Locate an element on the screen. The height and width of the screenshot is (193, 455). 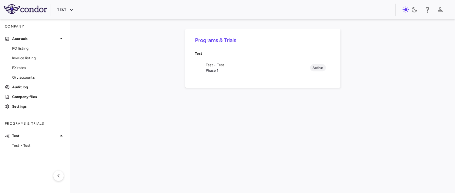
span: G/L accounts is located at coordinates (38, 78).